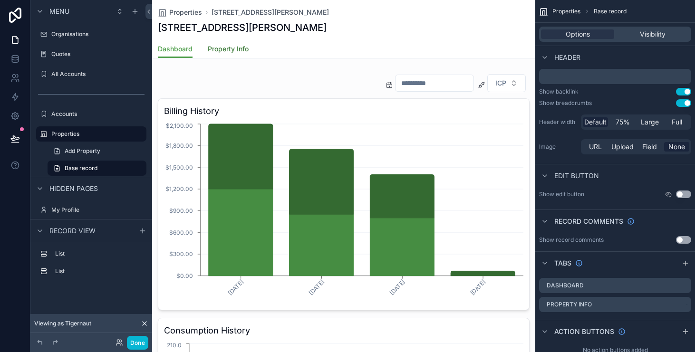 The width and height of the screenshot is (695, 352). What do you see at coordinates (91, 74) in the screenshot?
I see `a: All Accounts` at bounding box center [91, 74].